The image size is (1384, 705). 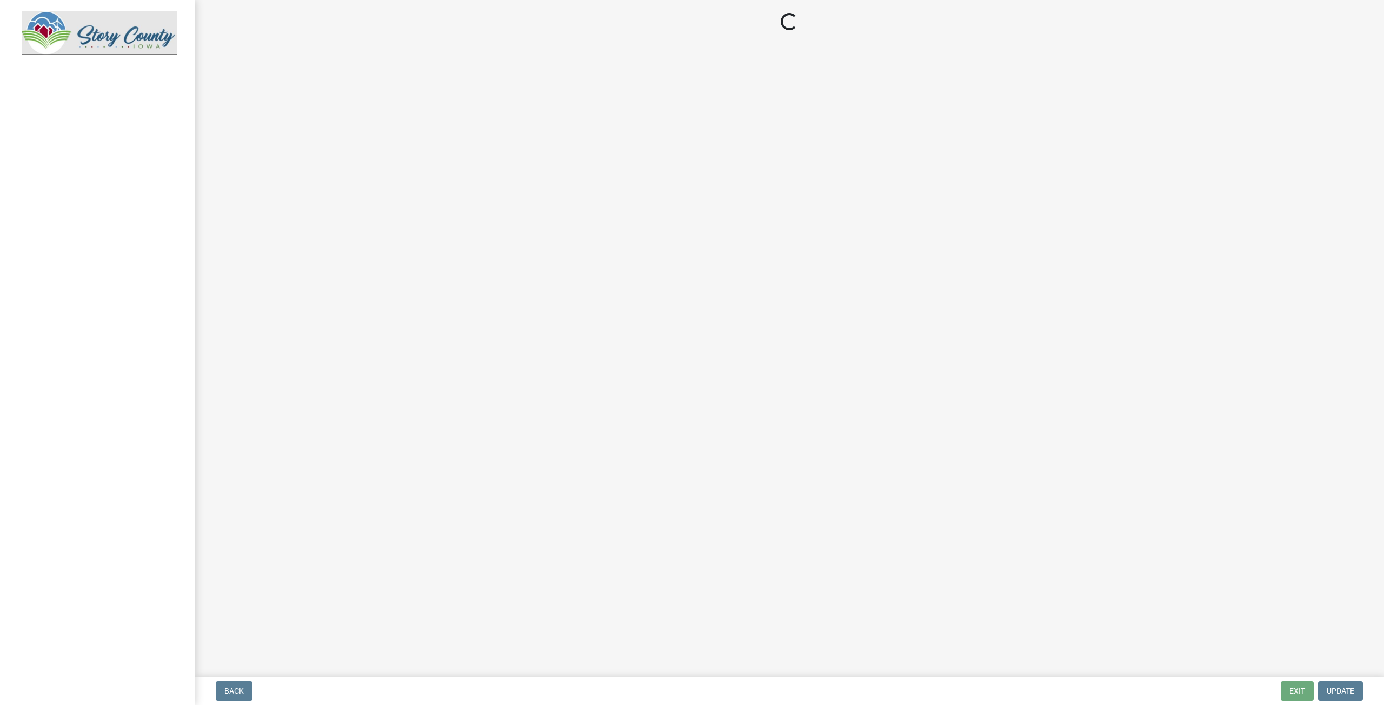 What do you see at coordinates (99, 33) in the screenshot?
I see `img: Story County, Iowa` at bounding box center [99, 33].